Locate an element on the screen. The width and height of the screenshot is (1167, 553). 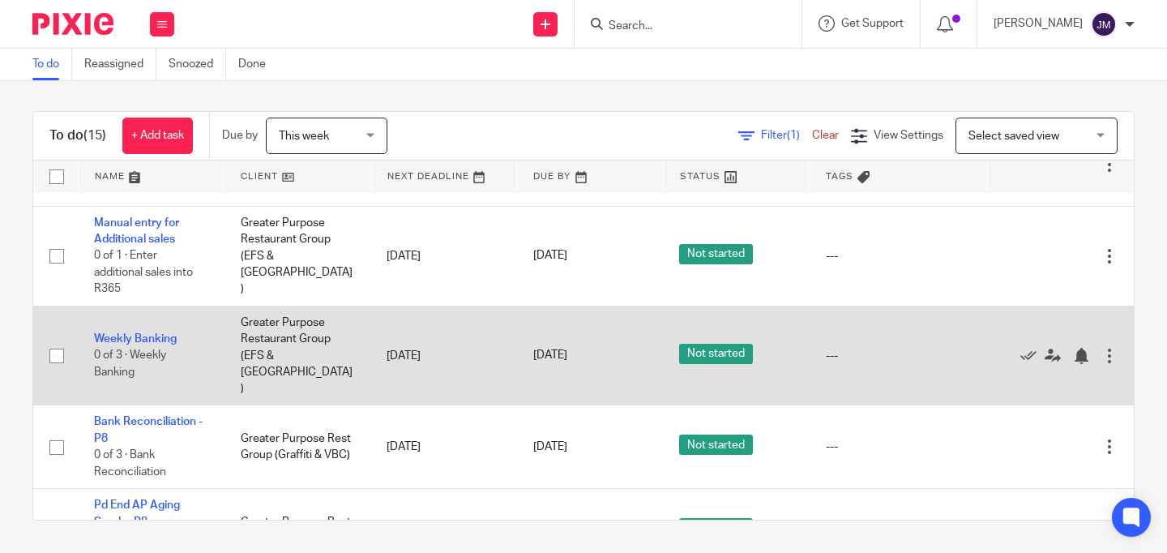
span: Tags is located at coordinates (839, 176).